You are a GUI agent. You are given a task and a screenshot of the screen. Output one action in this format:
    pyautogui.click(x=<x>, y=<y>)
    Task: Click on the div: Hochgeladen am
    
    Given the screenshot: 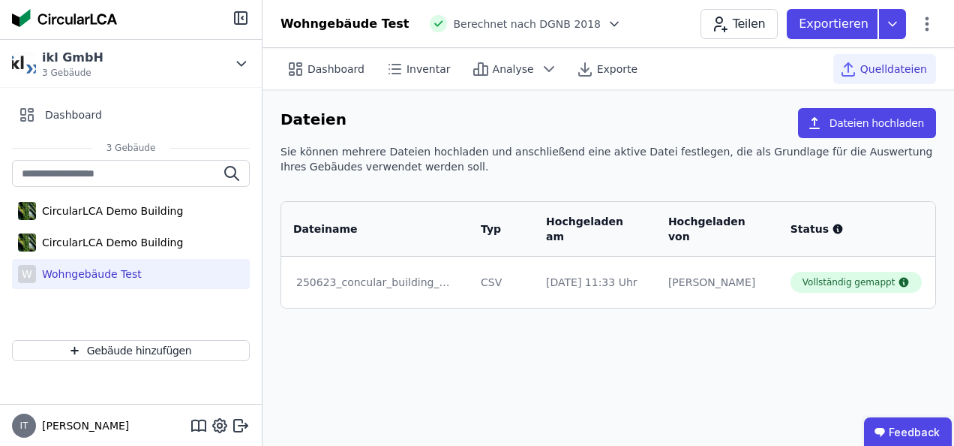 What is the action you would take?
    pyautogui.click(x=586, y=229)
    